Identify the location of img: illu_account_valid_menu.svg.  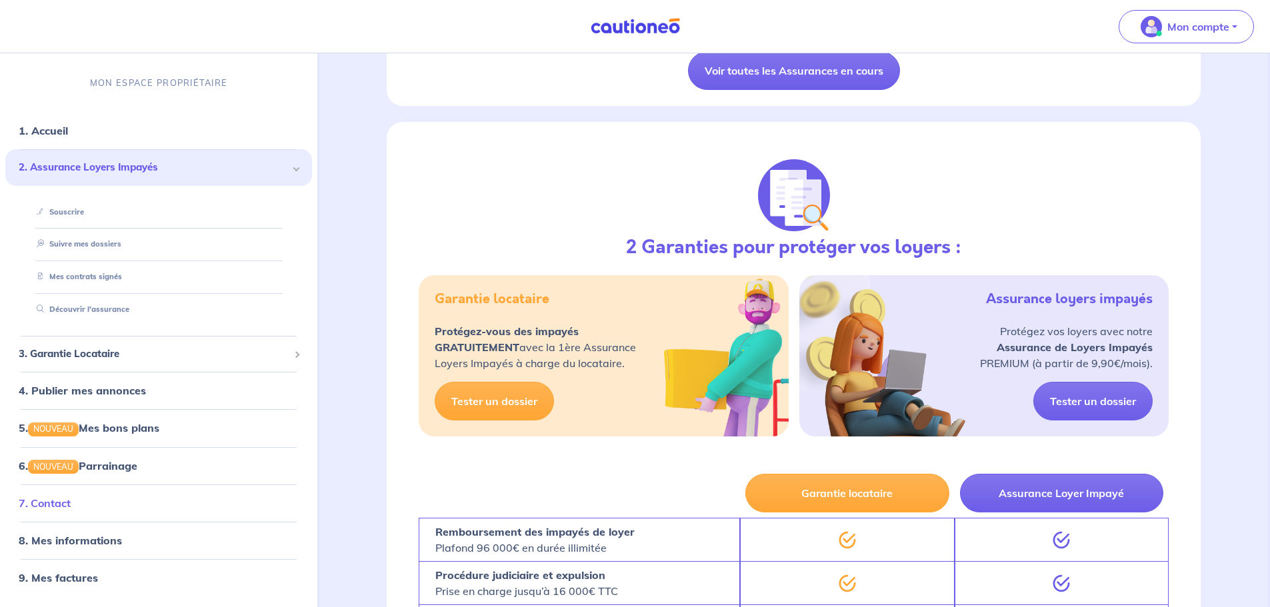
(1152, 27).